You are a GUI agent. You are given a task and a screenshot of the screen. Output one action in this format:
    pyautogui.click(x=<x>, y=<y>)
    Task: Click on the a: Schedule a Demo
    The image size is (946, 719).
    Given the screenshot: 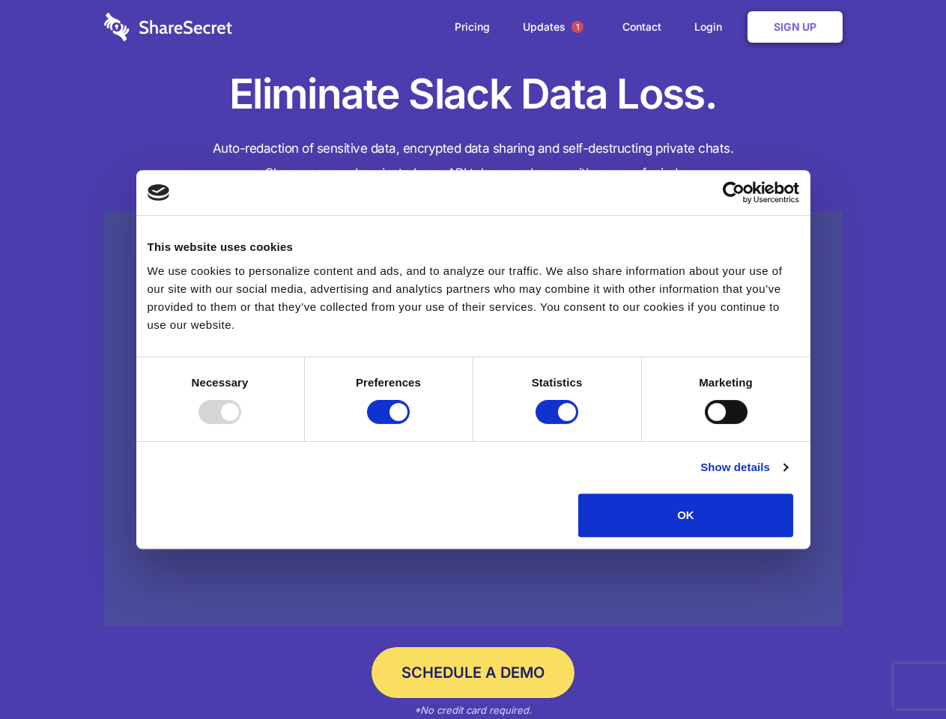 What is the action you would take?
    pyautogui.click(x=472, y=672)
    